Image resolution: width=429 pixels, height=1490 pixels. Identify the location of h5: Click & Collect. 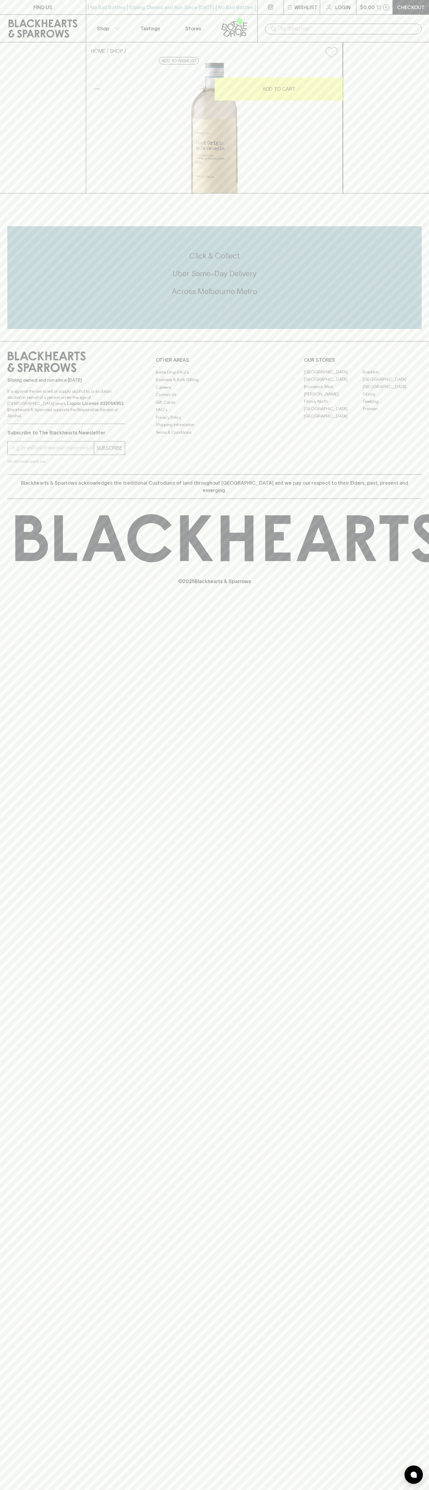
(214, 256).